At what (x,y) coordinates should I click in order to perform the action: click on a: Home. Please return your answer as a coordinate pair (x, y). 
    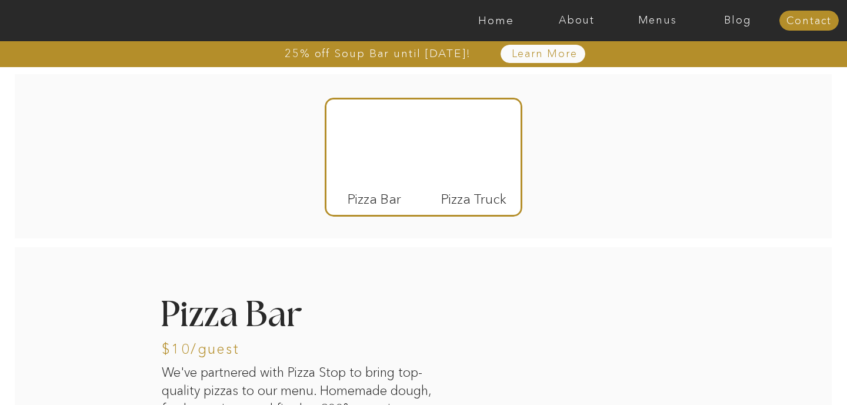
    Looking at the image, I should click on (496, 21).